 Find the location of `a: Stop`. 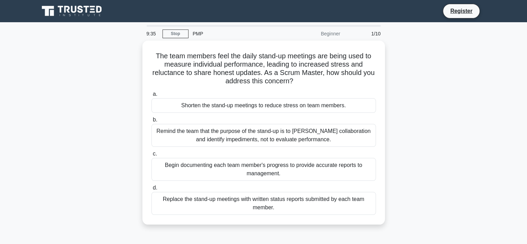

a: Stop is located at coordinates (175, 34).